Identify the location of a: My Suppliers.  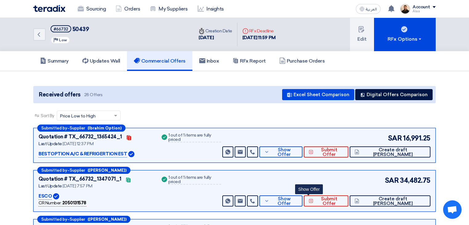
(169, 9).